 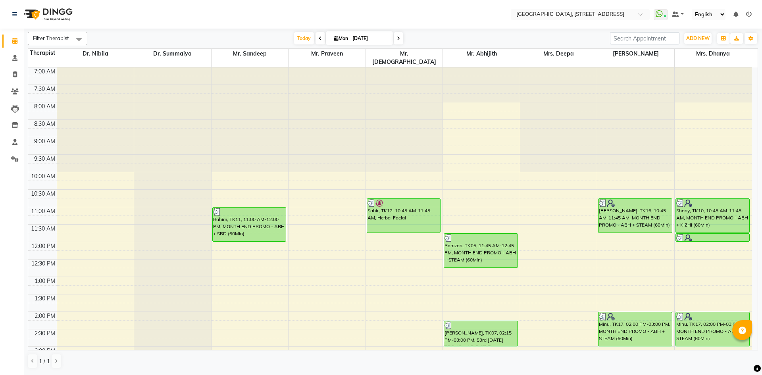 What do you see at coordinates (712, 216) in the screenshot?
I see `div: Shany, TK10, 10:45 AM-11:45 AM, MONTH END PROMO - ABH + KIZHI (60Min)` at bounding box center [712, 216].